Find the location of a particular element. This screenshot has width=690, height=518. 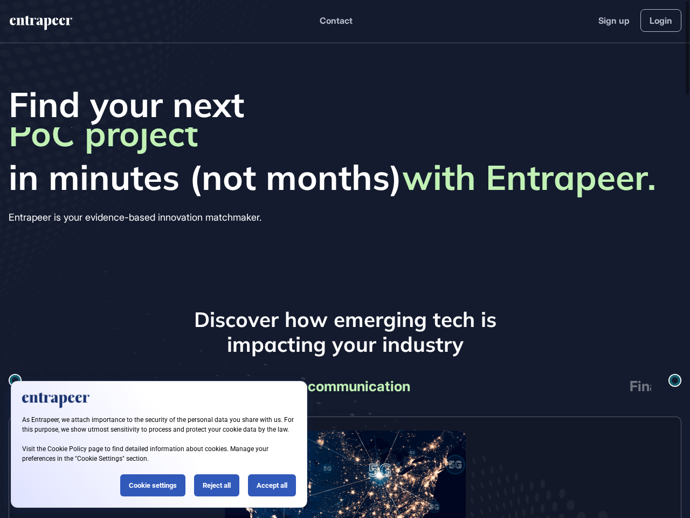

button: Contact is located at coordinates (336, 20).